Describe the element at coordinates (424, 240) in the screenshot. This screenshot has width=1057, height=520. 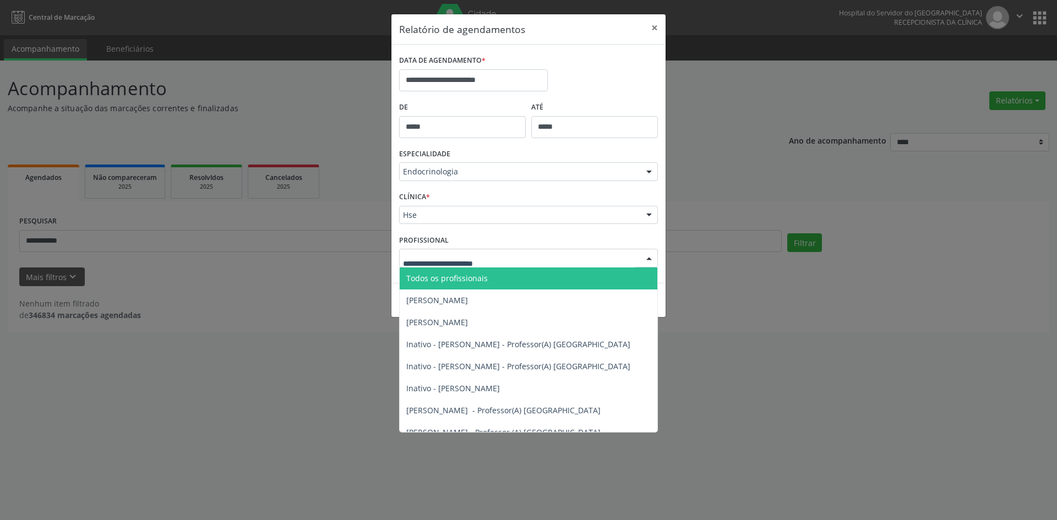
I see `label: PROFISSIONAL` at that location.